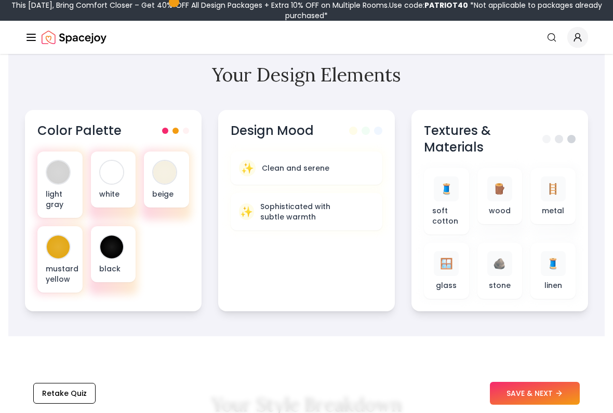  What do you see at coordinates (79, 131) in the screenshot?
I see `h3: Color Palette` at bounding box center [79, 131].